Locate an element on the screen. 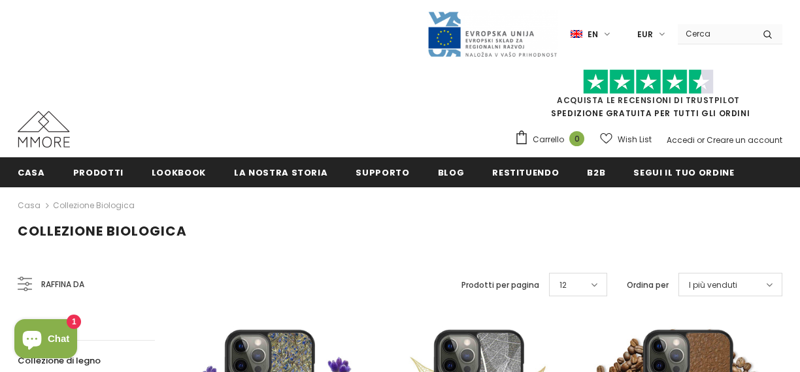 The width and height of the screenshot is (800, 372). span: Wish List is located at coordinates (634, 140).